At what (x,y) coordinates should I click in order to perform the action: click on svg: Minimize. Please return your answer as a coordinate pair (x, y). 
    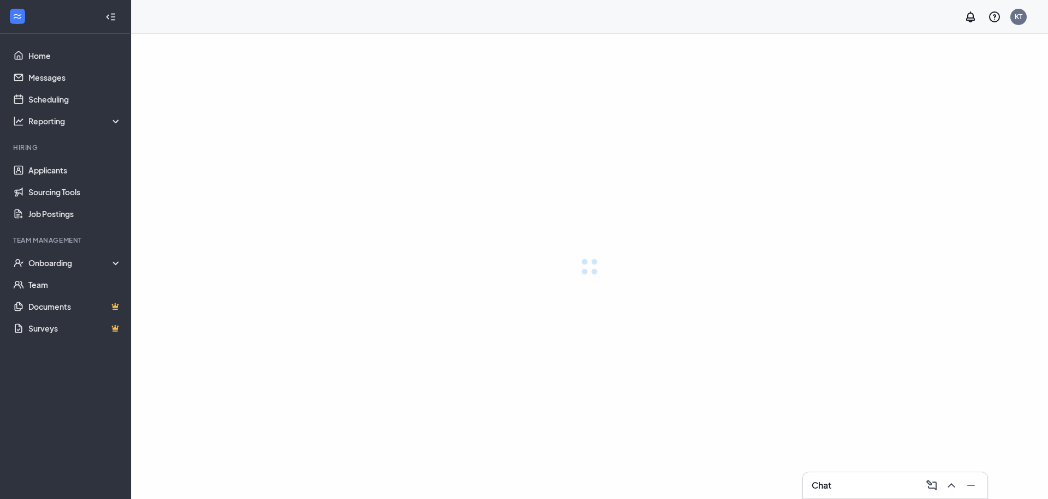
    Looking at the image, I should click on (971, 486).